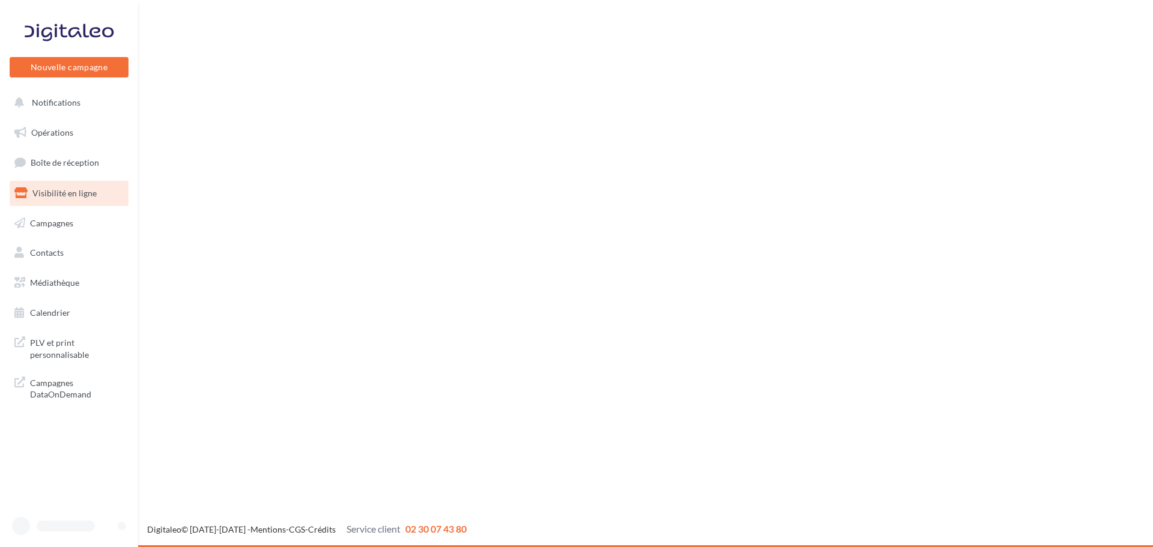 The image size is (1153, 547). I want to click on a: CGS, so click(297, 529).